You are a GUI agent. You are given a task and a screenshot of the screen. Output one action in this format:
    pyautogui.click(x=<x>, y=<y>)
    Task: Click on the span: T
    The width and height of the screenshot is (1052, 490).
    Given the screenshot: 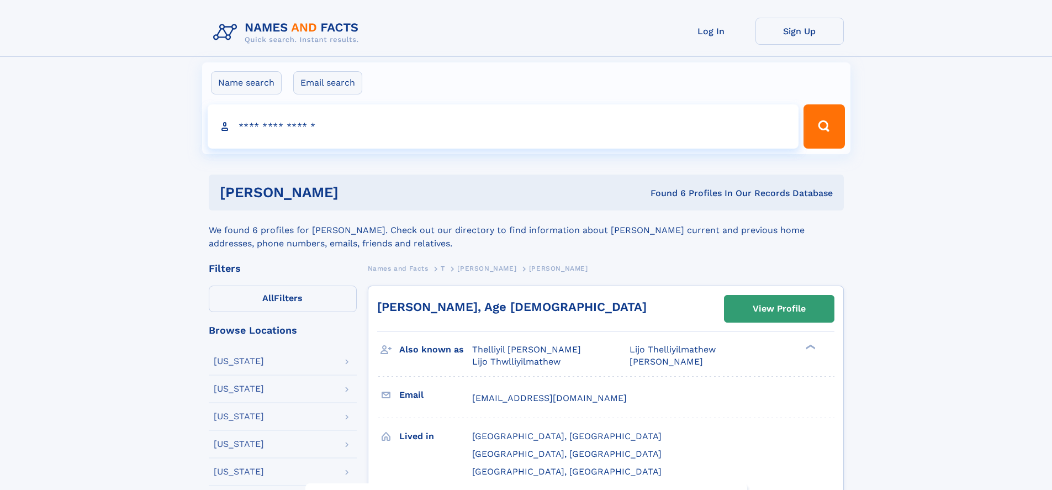 What is the action you would take?
    pyautogui.click(x=443, y=268)
    